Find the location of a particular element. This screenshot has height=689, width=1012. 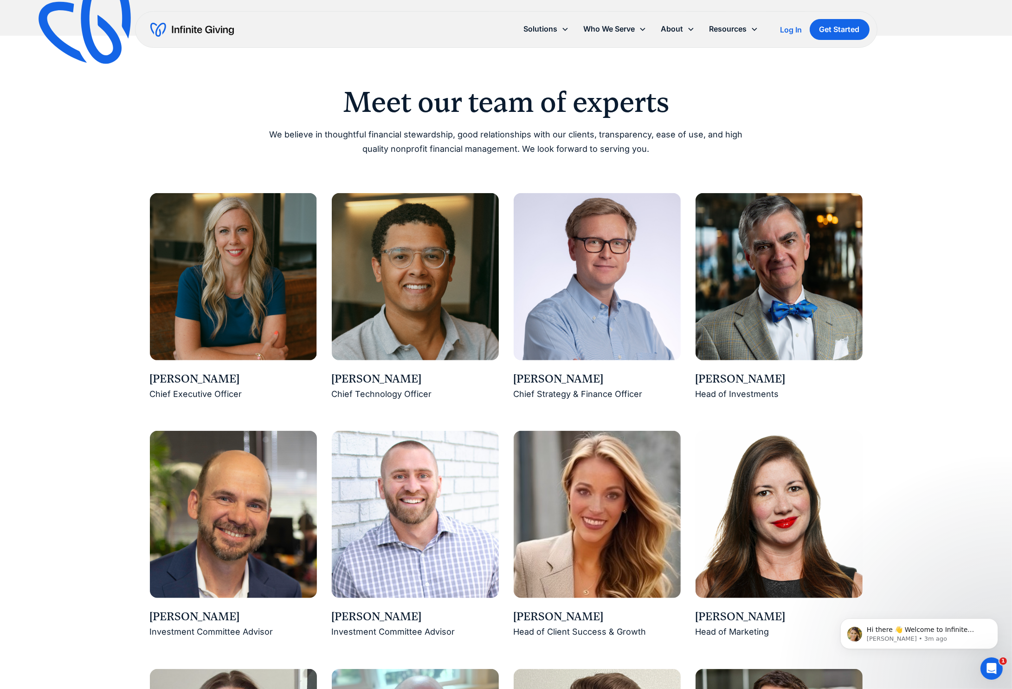

div: Head of Marketing is located at coordinates (779, 632).